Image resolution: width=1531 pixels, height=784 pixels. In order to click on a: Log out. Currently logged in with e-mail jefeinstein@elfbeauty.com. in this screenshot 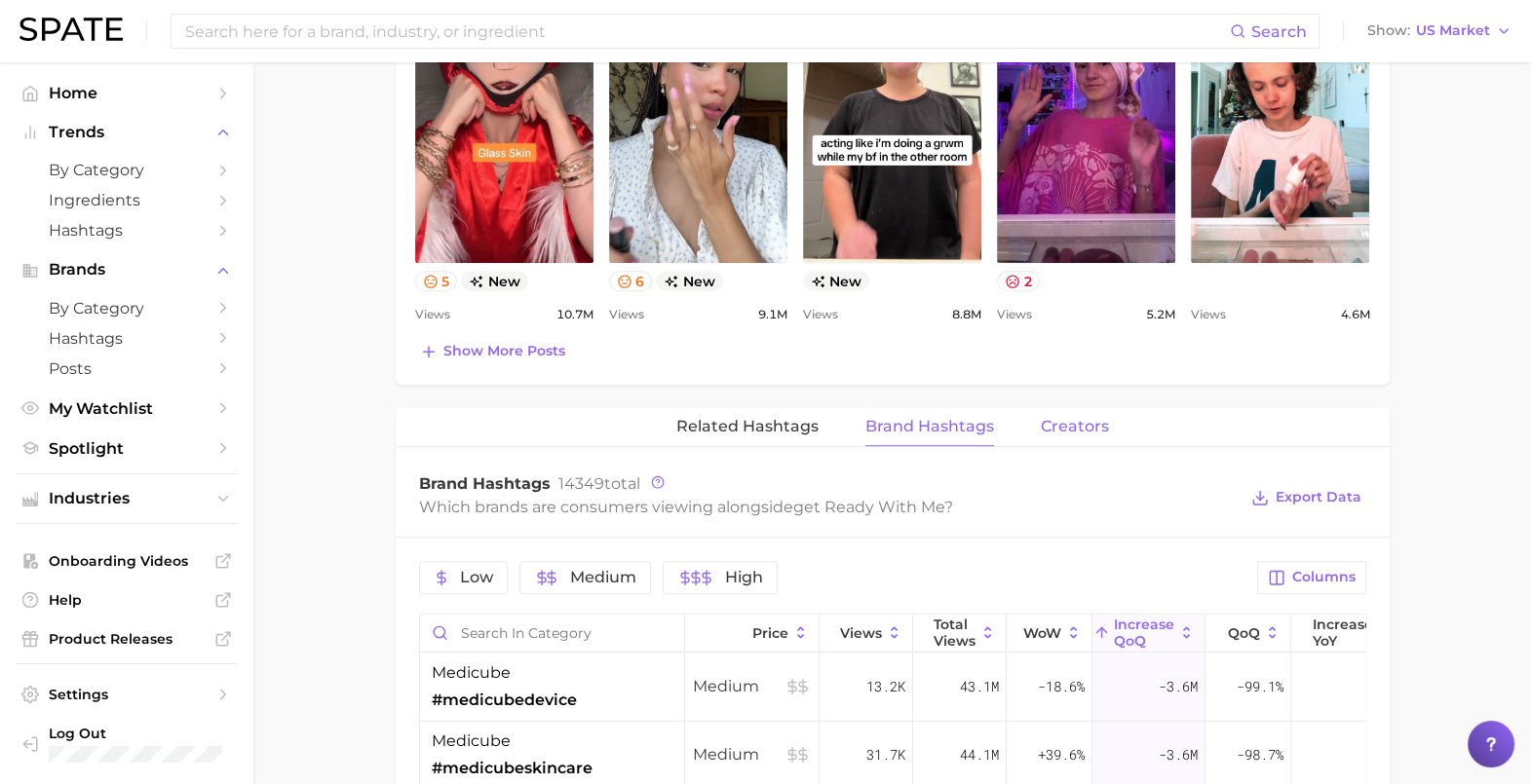, I will do `click(127, 743)`.